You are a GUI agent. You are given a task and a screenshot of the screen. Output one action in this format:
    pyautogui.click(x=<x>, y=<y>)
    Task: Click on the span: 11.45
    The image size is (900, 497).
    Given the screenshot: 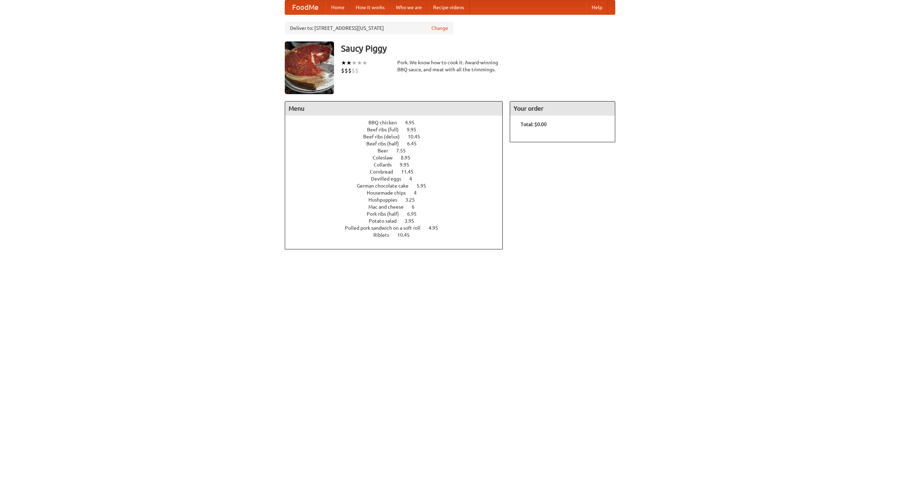 What is the action you would take?
    pyautogui.click(x=410, y=172)
    